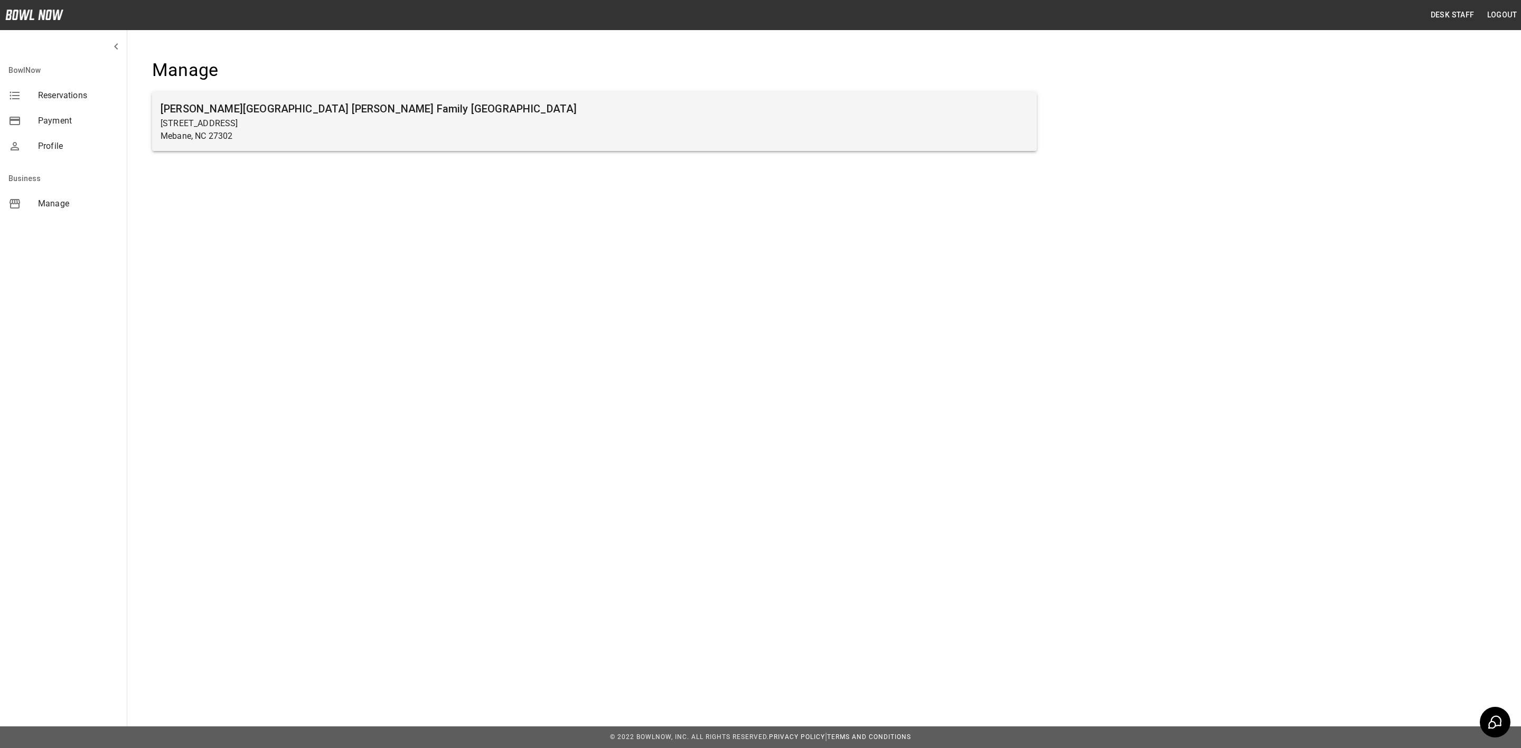 The image size is (1521, 748). What do you see at coordinates (797, 737) in the screenshot?
I see `a: Privacy Policy` at bounding box center [797, 737].